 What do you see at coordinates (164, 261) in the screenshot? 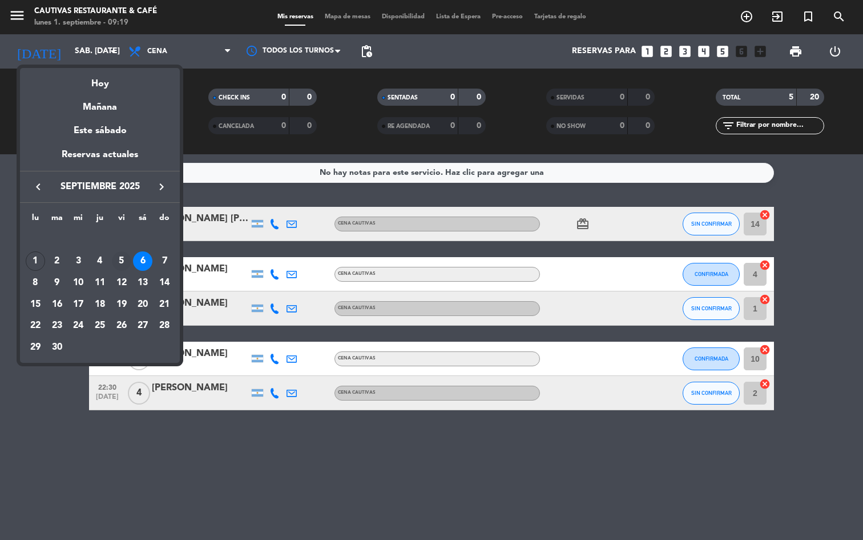
I see `div: 7` at bounding box center [164, 261].